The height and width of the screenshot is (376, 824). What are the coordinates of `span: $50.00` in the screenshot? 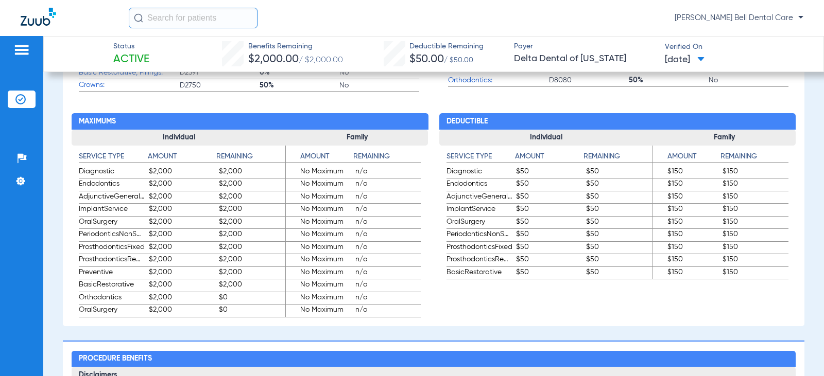 It's located at (426, 59).